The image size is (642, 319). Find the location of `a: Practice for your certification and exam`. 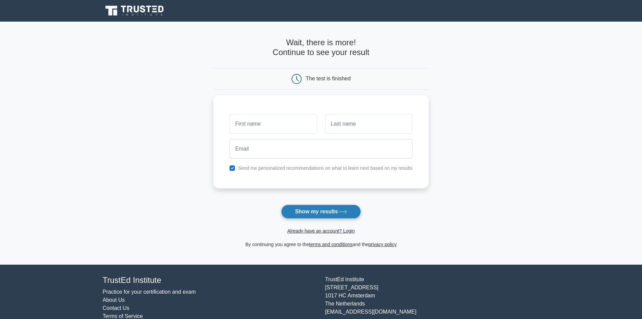

a: Practice for your certification and exam is located at coordinates (149, 291).